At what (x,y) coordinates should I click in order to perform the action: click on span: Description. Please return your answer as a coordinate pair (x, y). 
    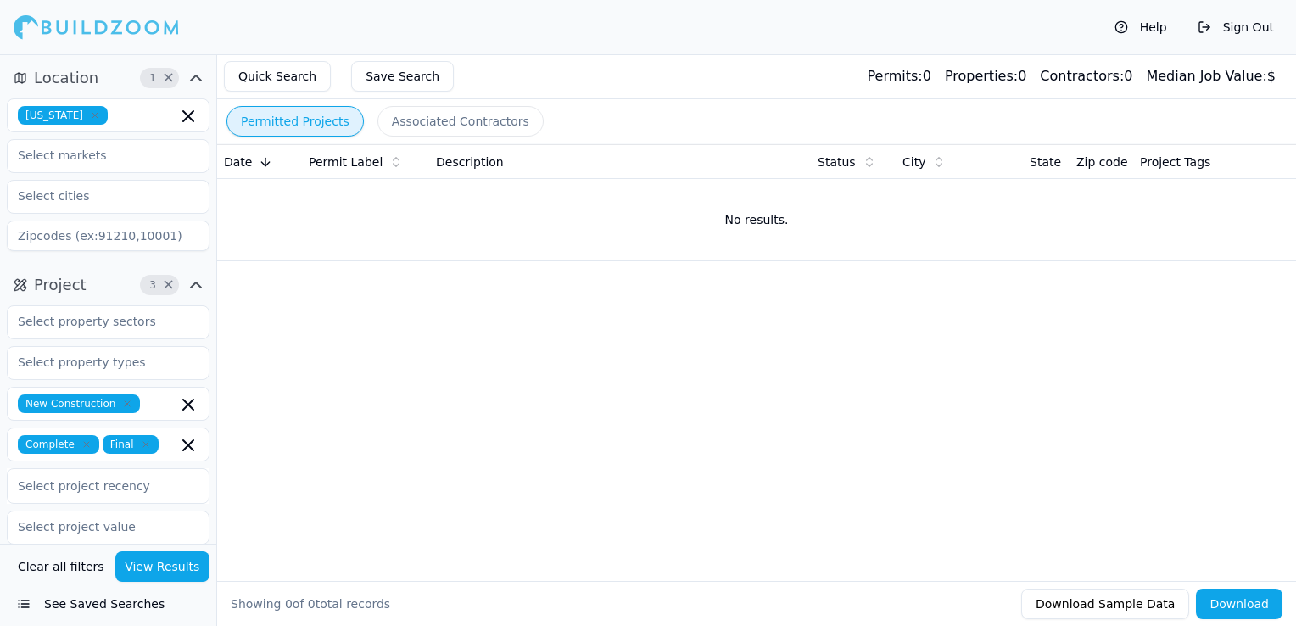
    Looking at the image, I should click on (470, 162).